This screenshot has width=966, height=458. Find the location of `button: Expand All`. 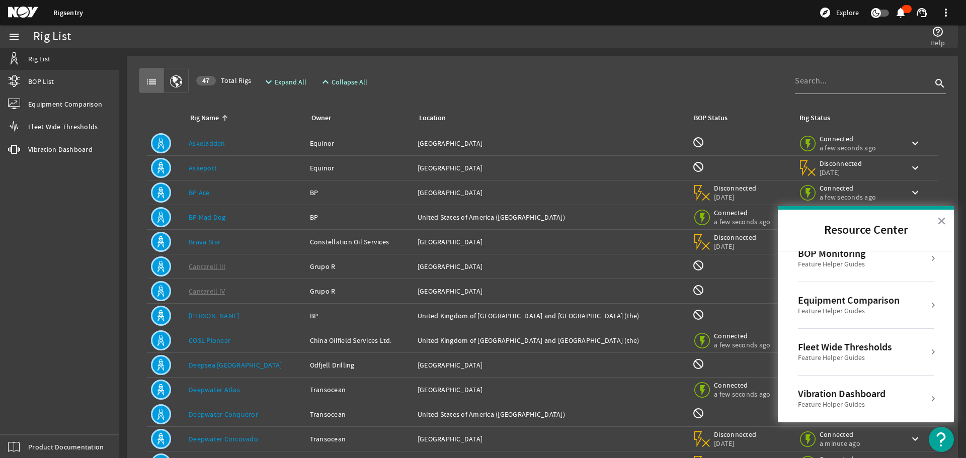

button: Expand All is located at coordinates (284, 82).